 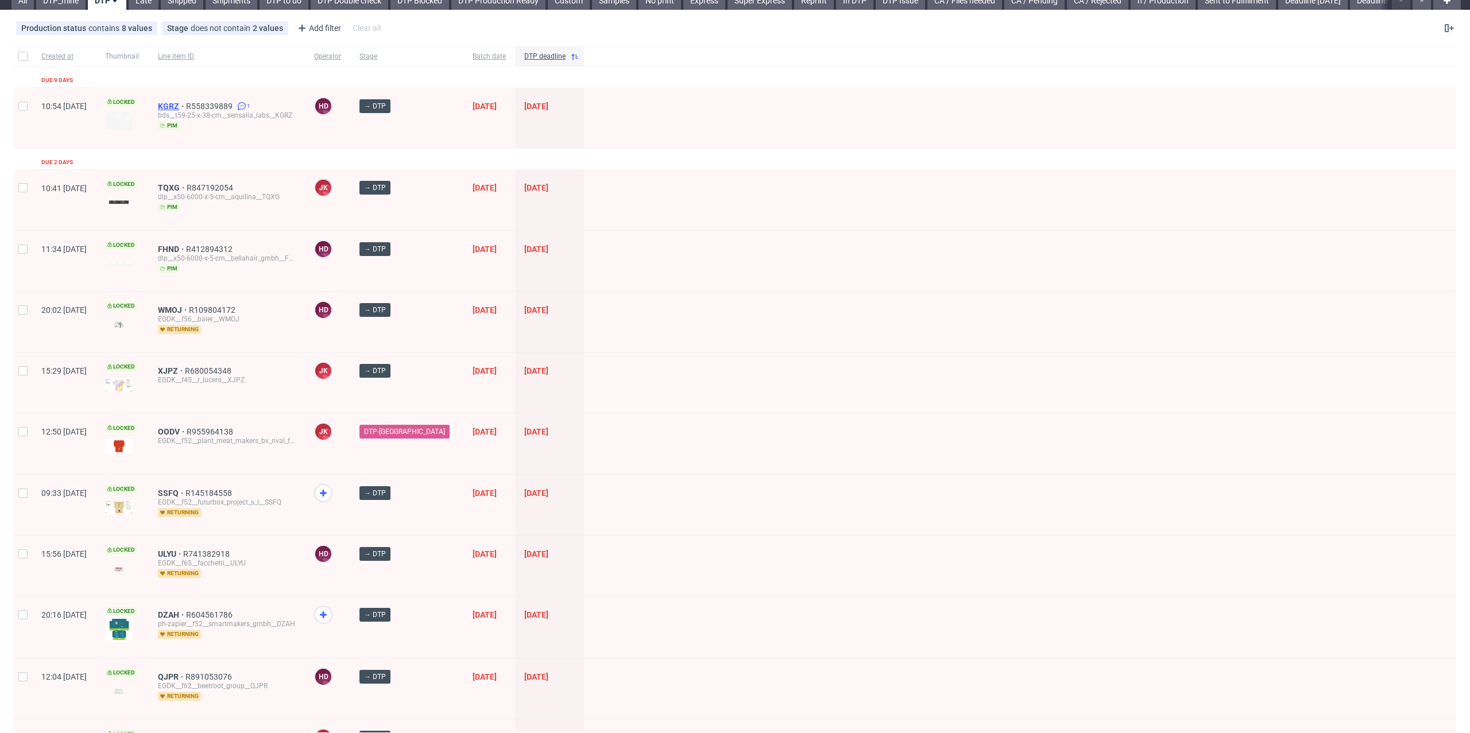 What do you see at coordinates (210, 615) in the screenshot?
I see `a: R604561786` at bounding box center [210, 615].